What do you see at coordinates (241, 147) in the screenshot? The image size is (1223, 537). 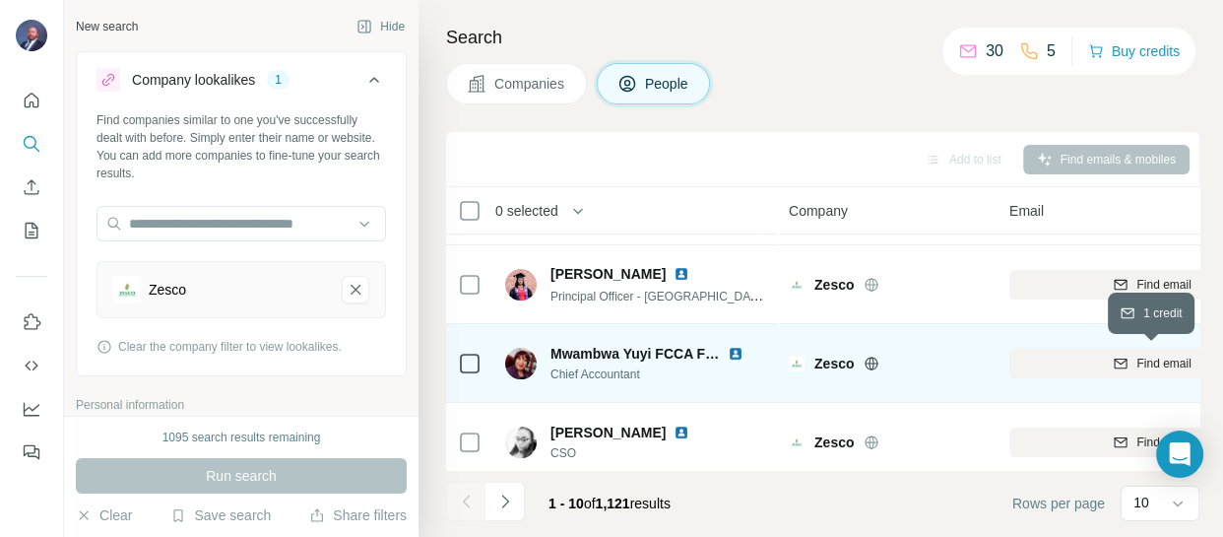 I see `div: Find companies similar to one you've successfully dealt with before. Simply enter their name or w...` at bounding box center [241, 147].